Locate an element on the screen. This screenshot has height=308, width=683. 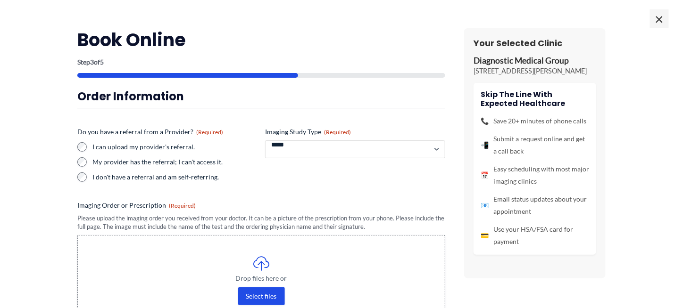
span: Drop files here or is located at coordinates (261, 279).